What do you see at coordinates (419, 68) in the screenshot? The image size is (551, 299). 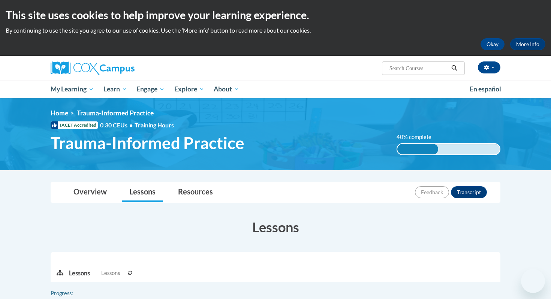 I see `input: Search Courses` at bounding box center [419, 68].